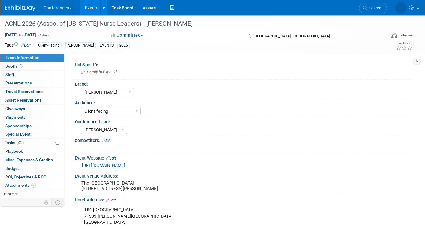 The height and width of the screenshot is (229, 425). Describe the element at coordinates (242, 83) in the screenshot. I see `div: Brand:` at that location.